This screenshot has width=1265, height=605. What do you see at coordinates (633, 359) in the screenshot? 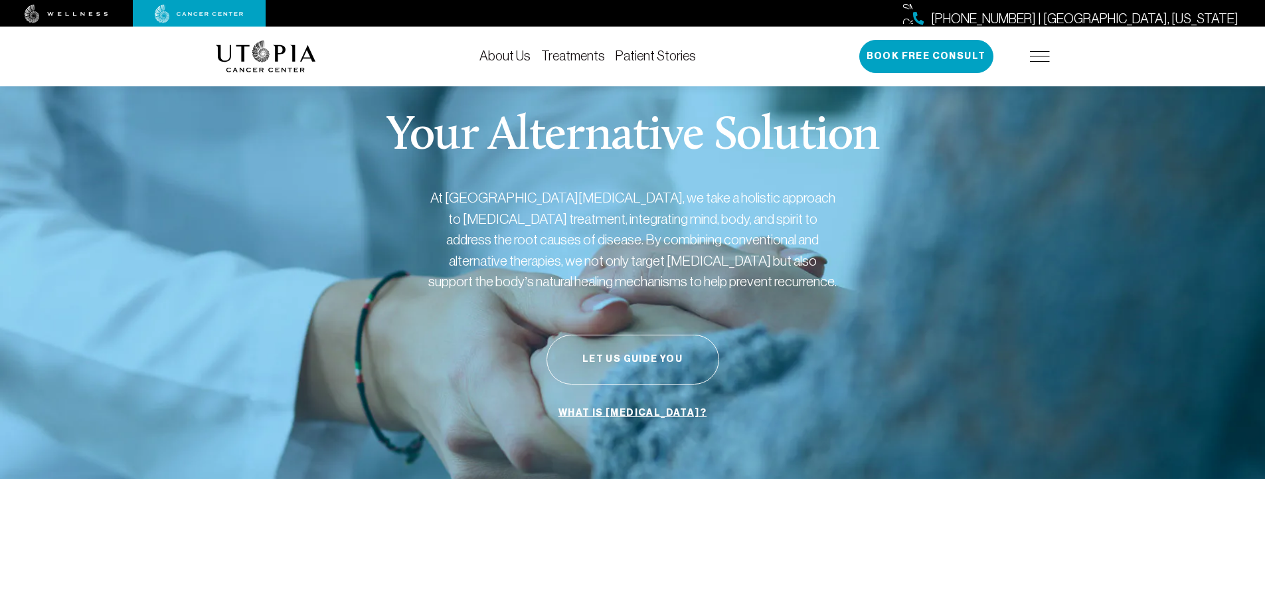
I see `button: Let Us Guide You` at bounding box center [633, 359].